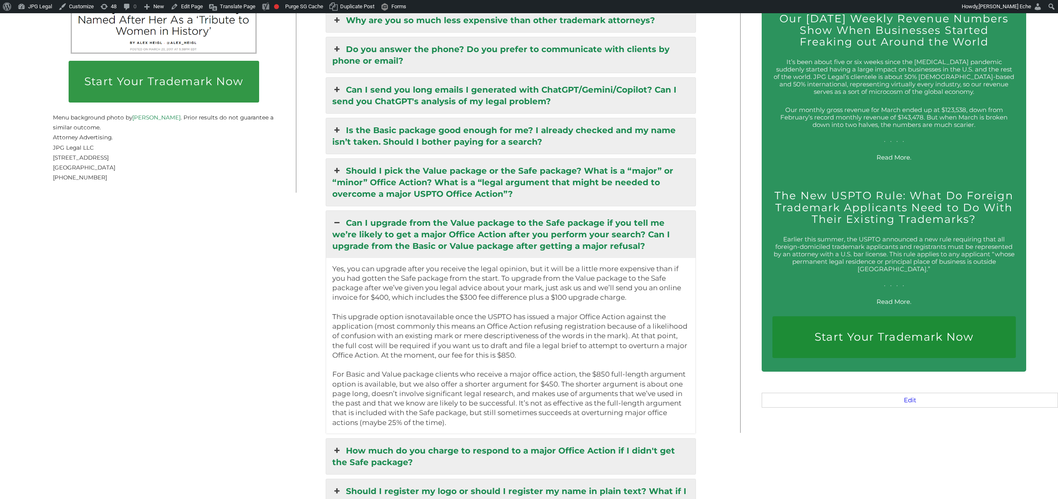 The width and height of the screenshot is (1058, 499). Describe the element at coordinates (511, 182) in the screenshot. I see `a: Should I pick the Value package or the Safe package? What is a “major” or “minor” Office Action? ...` at that location.